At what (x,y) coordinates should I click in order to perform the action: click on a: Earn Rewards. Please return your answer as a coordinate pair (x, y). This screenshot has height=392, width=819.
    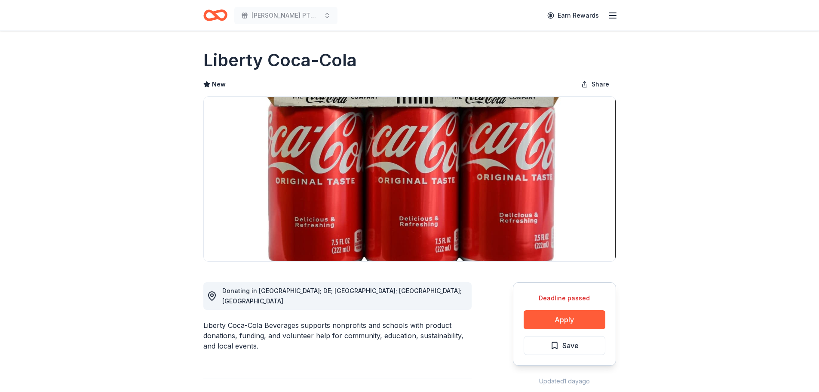
    Looking at the image, I should click on (573, 15).